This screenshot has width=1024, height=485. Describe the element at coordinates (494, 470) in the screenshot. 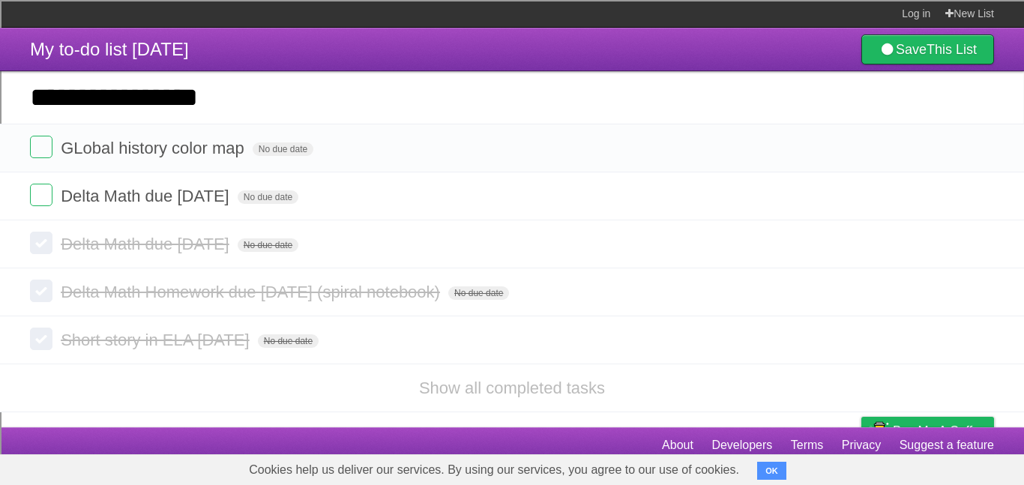

I see `span: Cookies help us deliver our services. By using our services, you agree to our use of cookies.` at that location.